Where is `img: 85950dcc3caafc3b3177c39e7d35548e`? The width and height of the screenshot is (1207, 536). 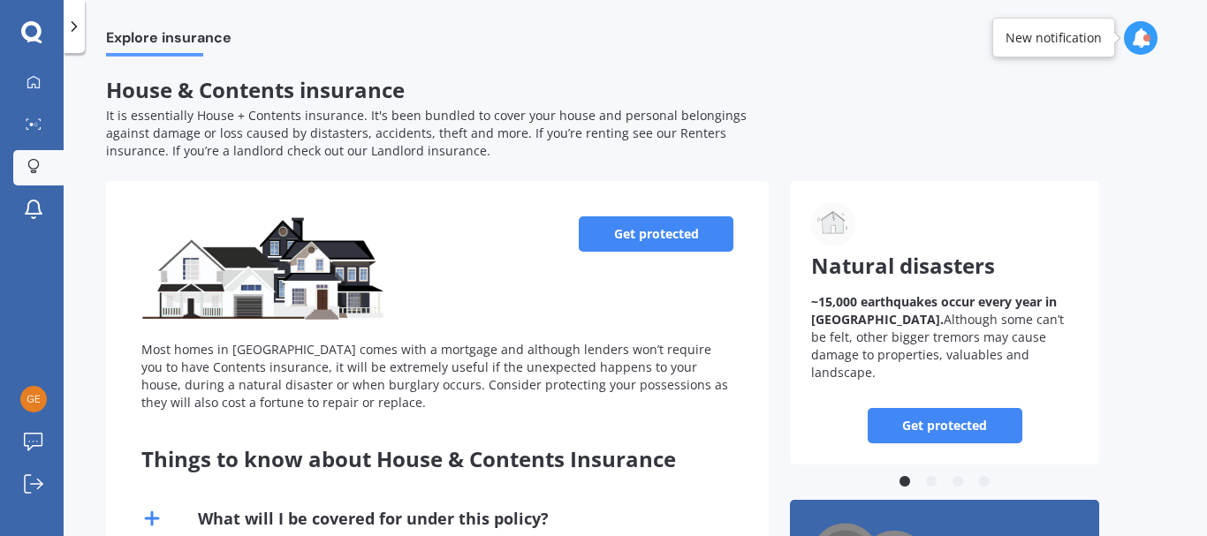 img: 85950dcc3caafc3b3177c39e7d35548e is located at coordinates (34, 399).